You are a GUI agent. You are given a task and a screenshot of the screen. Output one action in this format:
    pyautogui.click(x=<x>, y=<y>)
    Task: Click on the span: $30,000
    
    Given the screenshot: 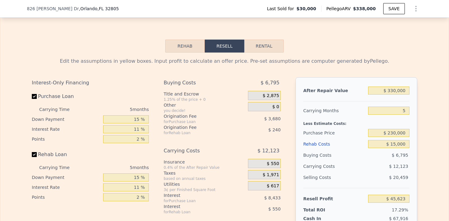 What is the action you would take?
    pyautogui.click(x=306, y=9)
    